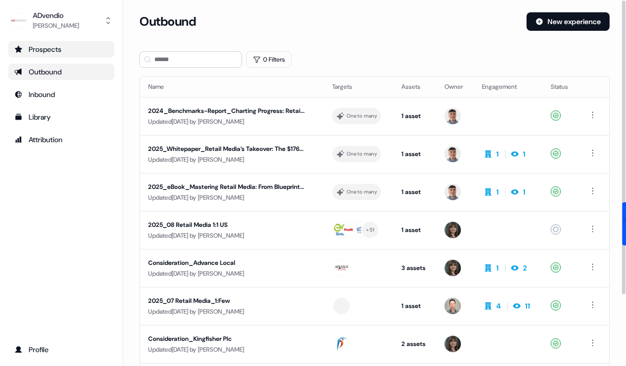 This screenshot has height=366, width=626. Describe the element at coordinates (568, 22) in the screenshot. I see `button: New experience` at that location.